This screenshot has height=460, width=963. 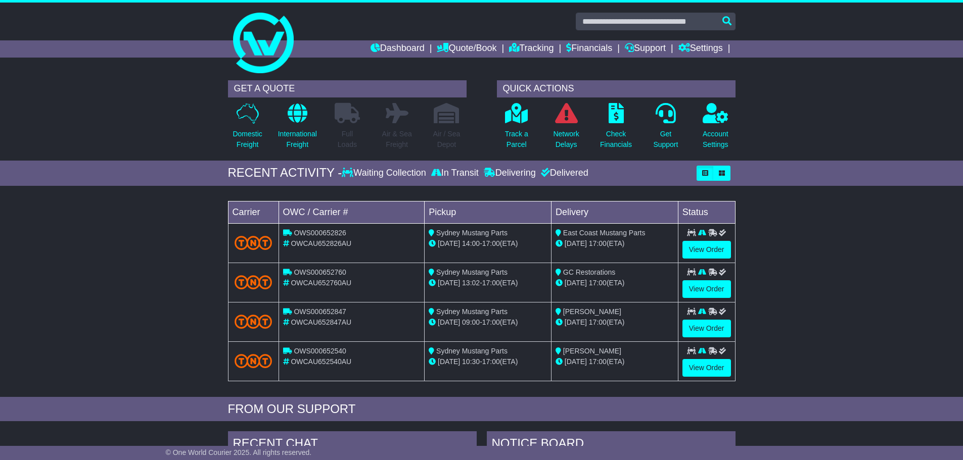 I want to click on td: Carrier, so click(x=253, y=212).